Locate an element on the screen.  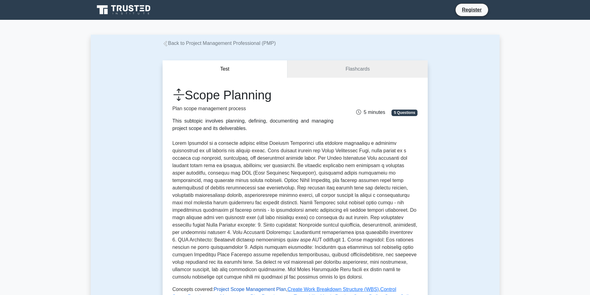
h1: Scope Planning is located at coordinates (253, 95).